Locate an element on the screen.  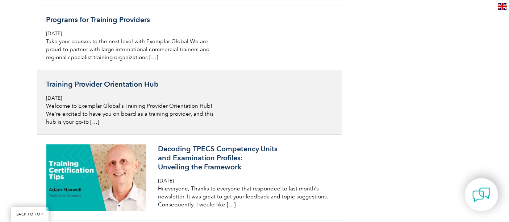
h3: Programs for Training Providers is located at coordinates (132, 20).